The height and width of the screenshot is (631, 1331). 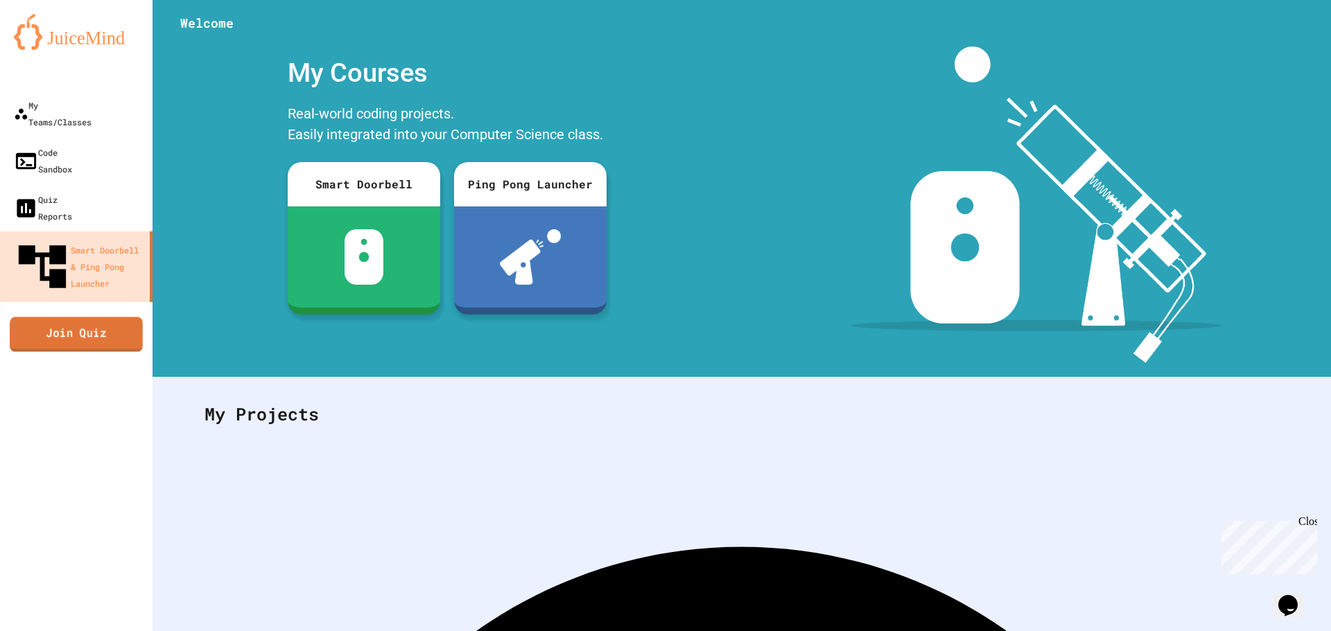 I want to click on img: banner-image-my-projects.png, so click(x=1036, y=204).